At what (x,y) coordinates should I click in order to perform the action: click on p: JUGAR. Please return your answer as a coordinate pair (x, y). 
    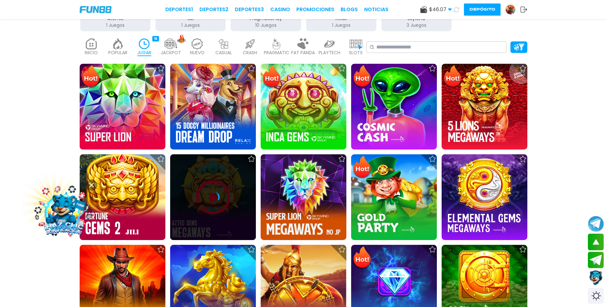
    Looking at the image, I should click on (144, 53).